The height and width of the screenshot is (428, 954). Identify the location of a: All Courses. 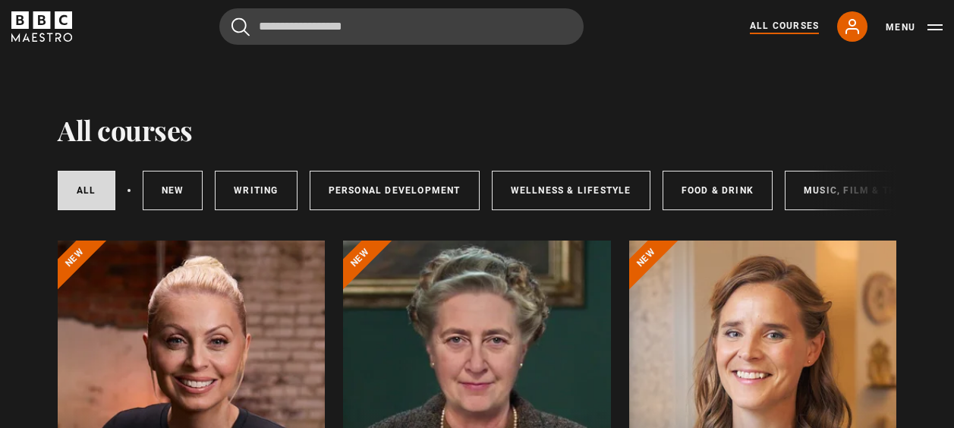
(784, 27).